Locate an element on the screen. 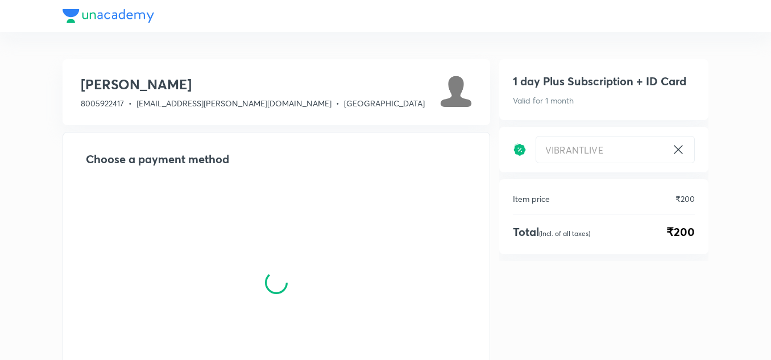 The width and height of the screenshot is (771, 360). p: Valid for 1 month is located at coordinates (543, 100).